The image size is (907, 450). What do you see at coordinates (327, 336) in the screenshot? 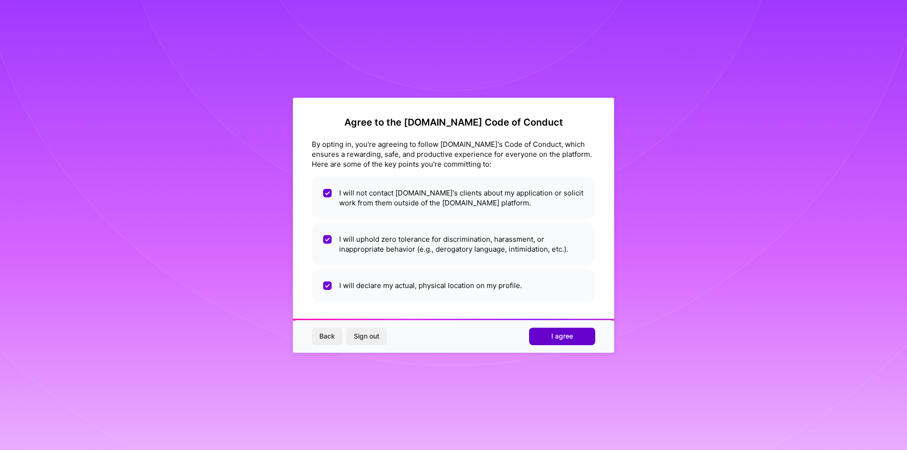
I see `button: Back` at bounding box center [327, 336].